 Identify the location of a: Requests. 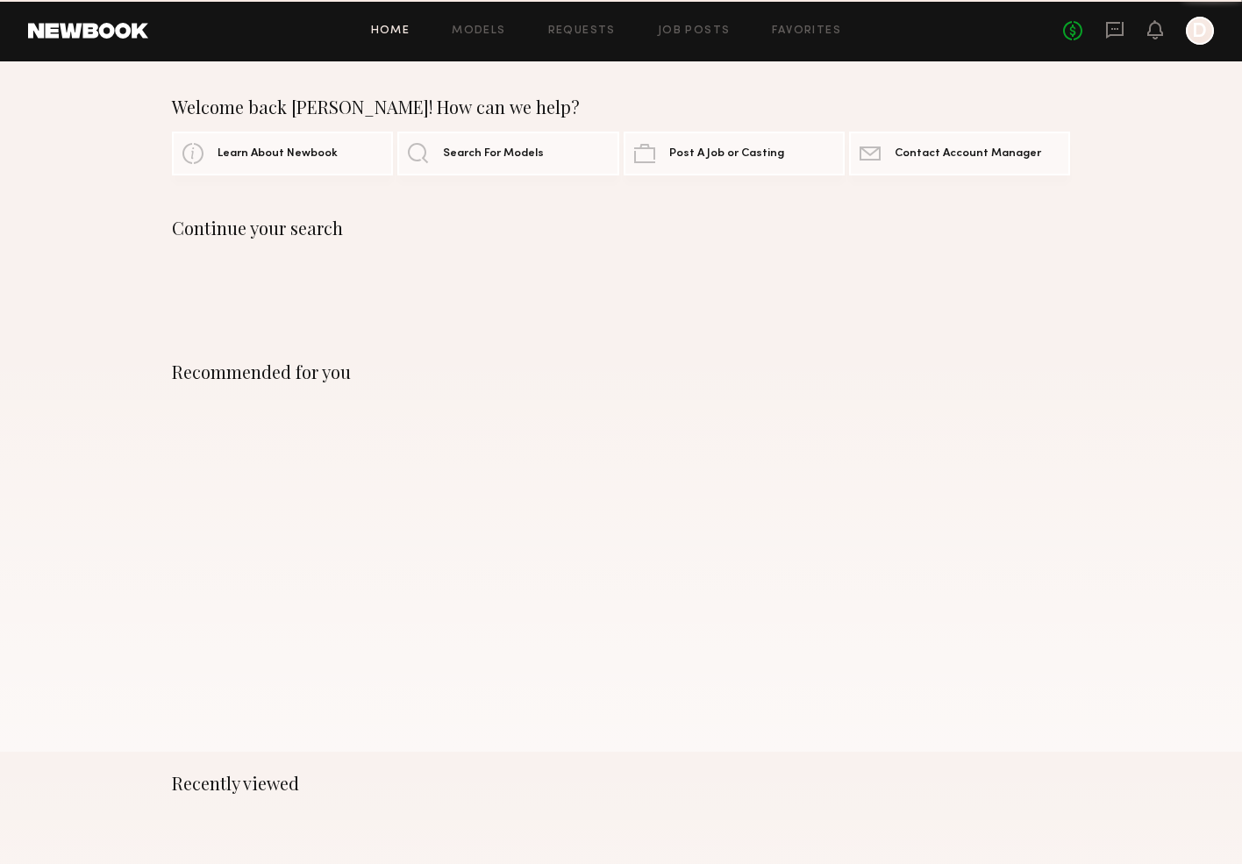
(582, 31).